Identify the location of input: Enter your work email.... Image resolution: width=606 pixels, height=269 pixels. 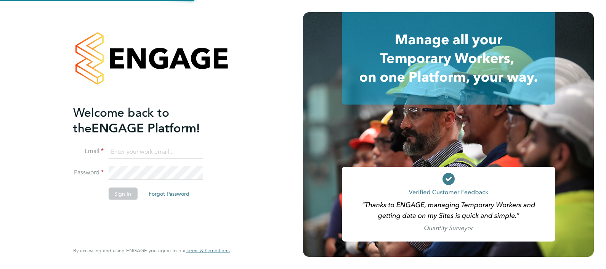
(155, 152).